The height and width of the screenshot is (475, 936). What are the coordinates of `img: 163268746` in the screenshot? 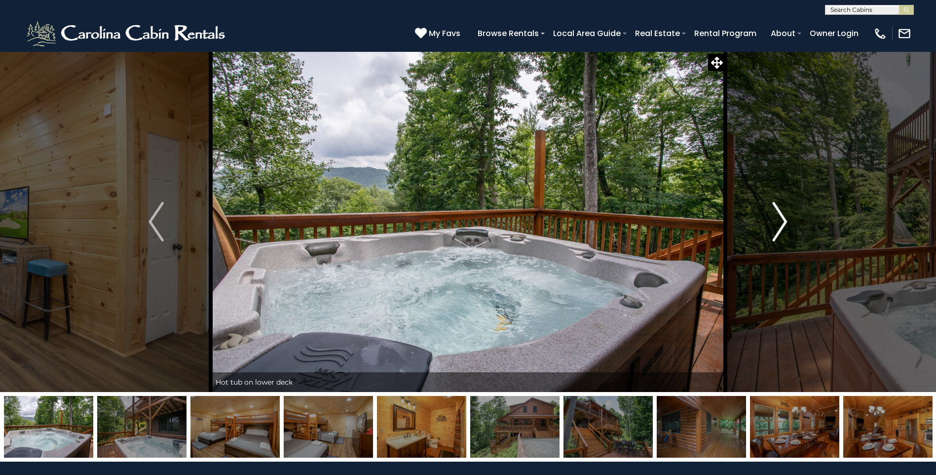 It's located at (608, 426).